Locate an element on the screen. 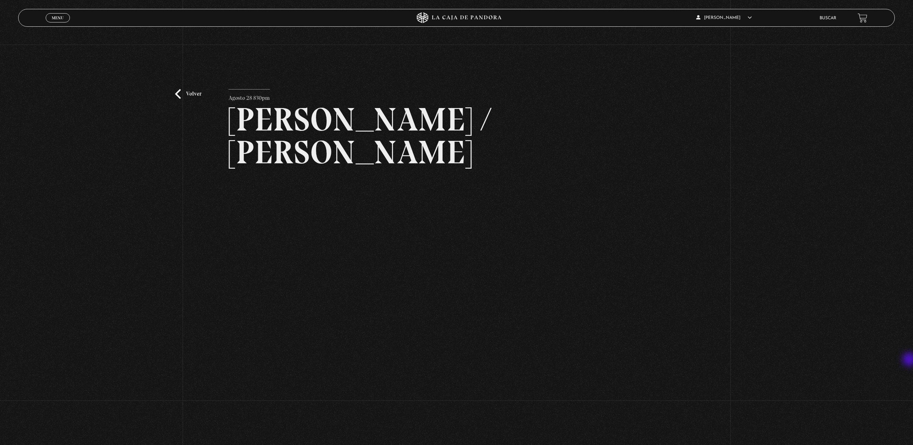  p: Agosto 28 830pm is located at coordinates (249, 96).